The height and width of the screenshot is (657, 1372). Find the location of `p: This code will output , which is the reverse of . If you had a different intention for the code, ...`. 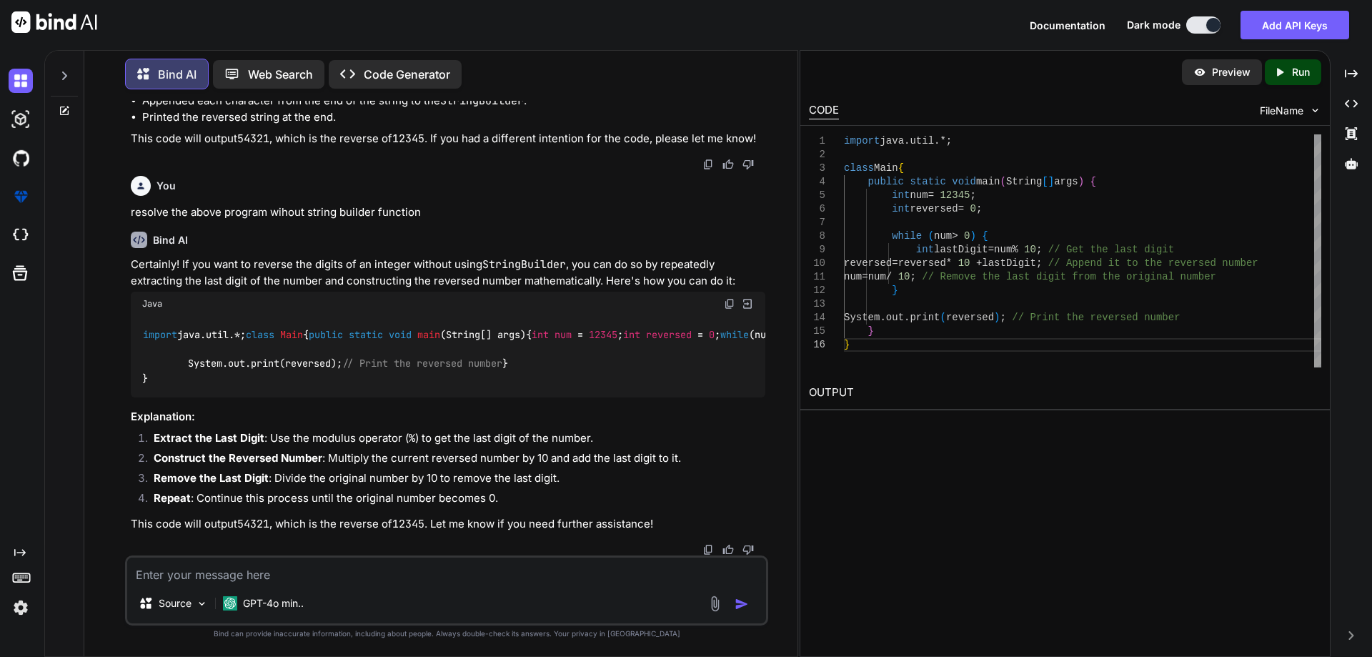

p: This code will output , which is the reverse of . If you had a different intention for the code, ... is located at coordinates (448, 139).